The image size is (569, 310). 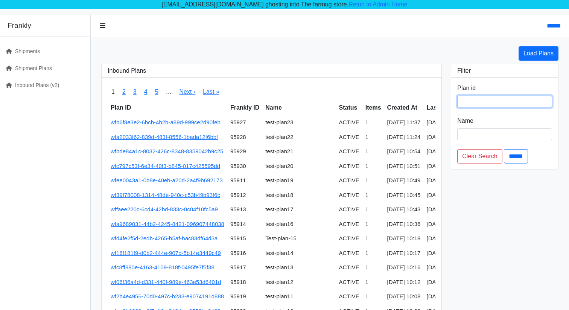 What do you see at coordinates (245, 267) in the screenshot?
I see `td: 95917` at bounding box center [245, 267].